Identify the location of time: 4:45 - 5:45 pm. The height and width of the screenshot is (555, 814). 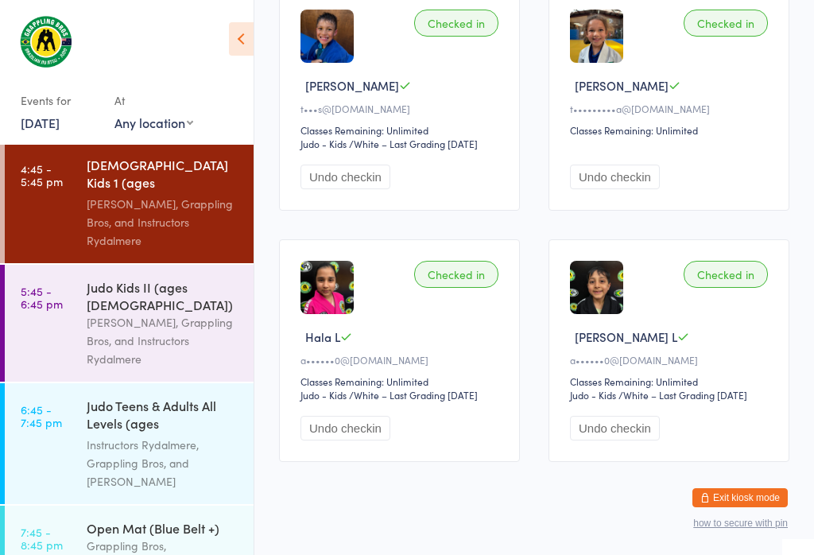
(41, 175).